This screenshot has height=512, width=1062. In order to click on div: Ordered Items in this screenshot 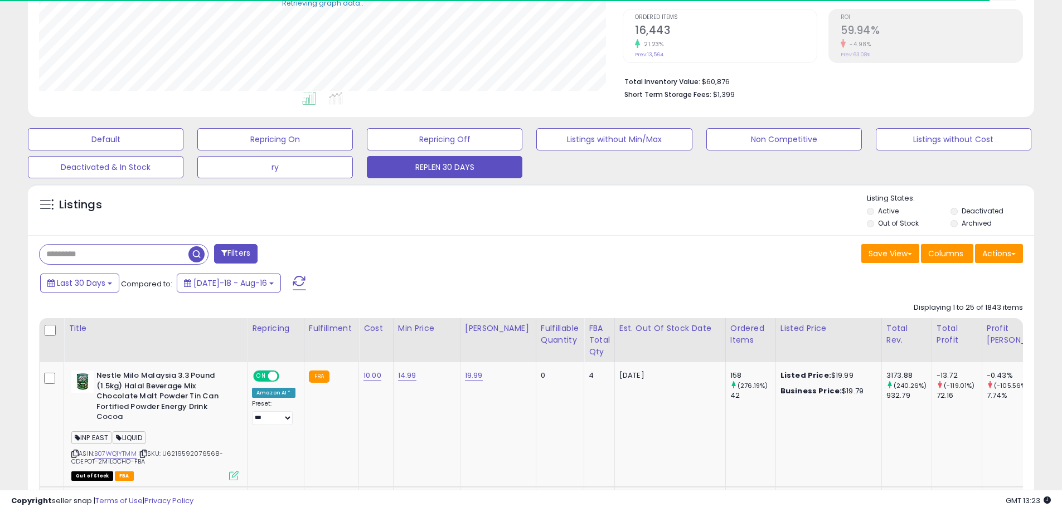, I will do `click(750, 334)`.